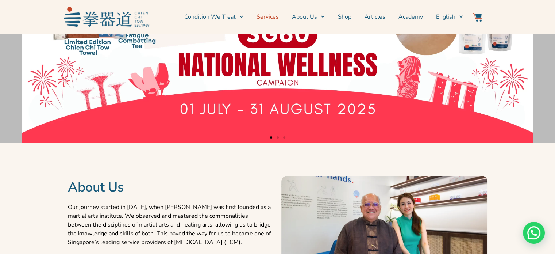 This screenshot has width=555, height=254. What do you see at coordinates (308, 17) in the screenshot?
I see `a: About Us` at bounding box center [308, 17].